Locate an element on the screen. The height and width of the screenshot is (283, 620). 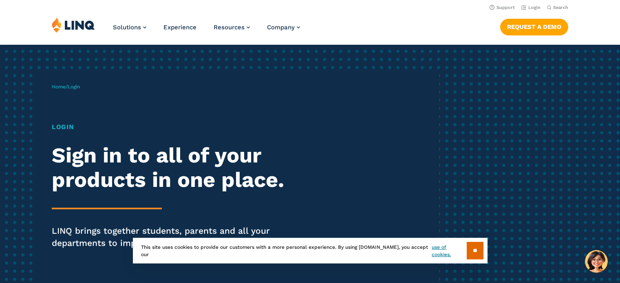
span: Solutions is located at coordinates (127, 27).